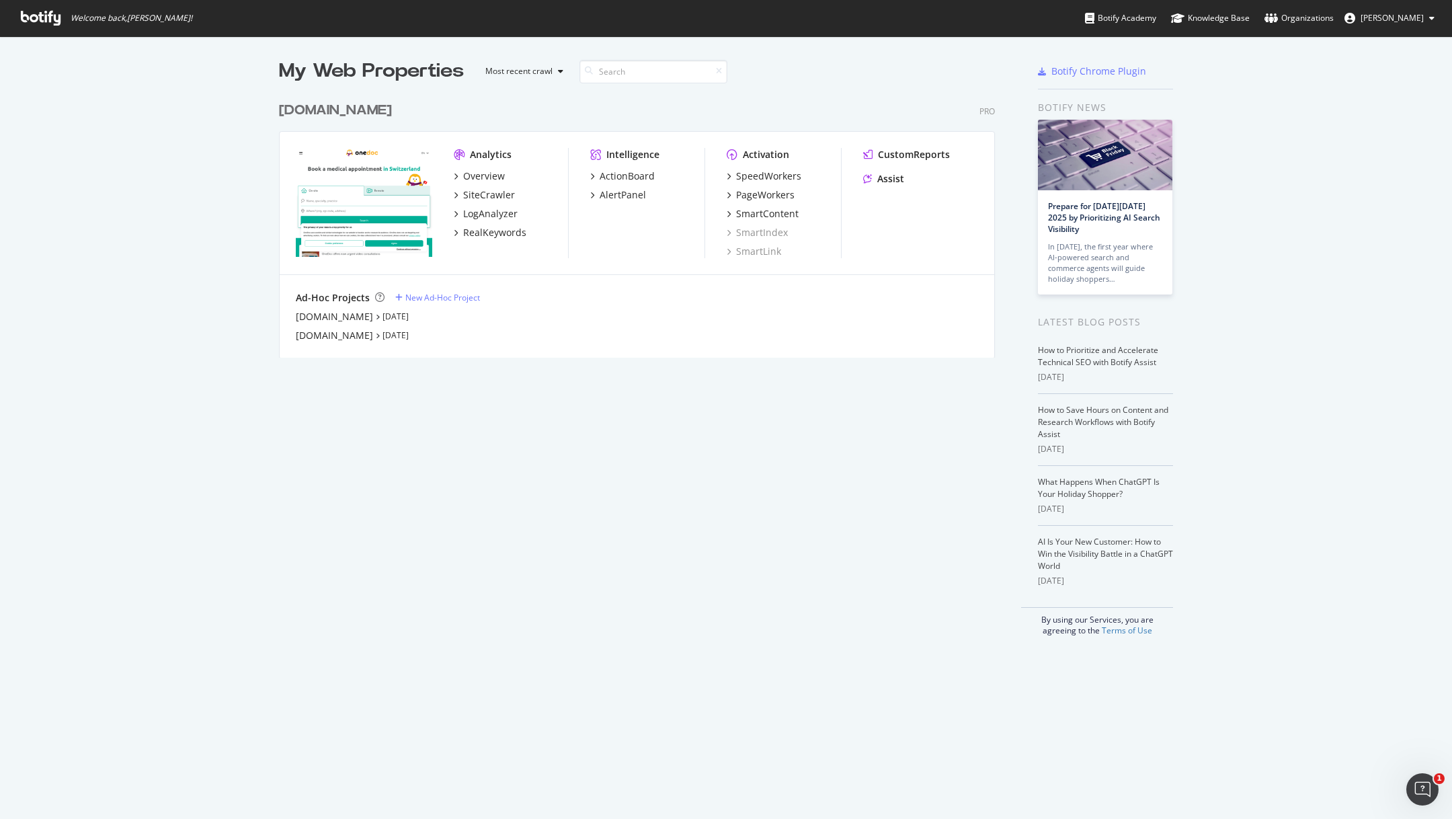 The height and width of the screenshot is (819, 1452). I want to click on a: How to Prioritize and Accelerate Technical SEO with Botify Assist, so click(1098, 356).